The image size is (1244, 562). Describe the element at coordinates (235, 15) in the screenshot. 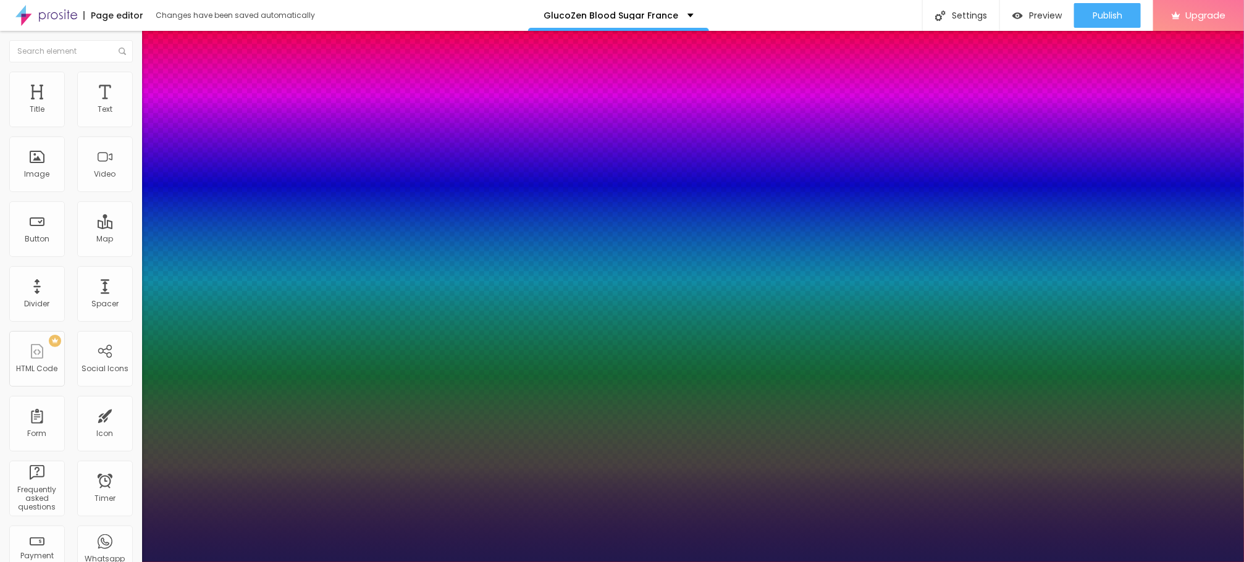

I see `div: Changes have been saved automatically` at that location.